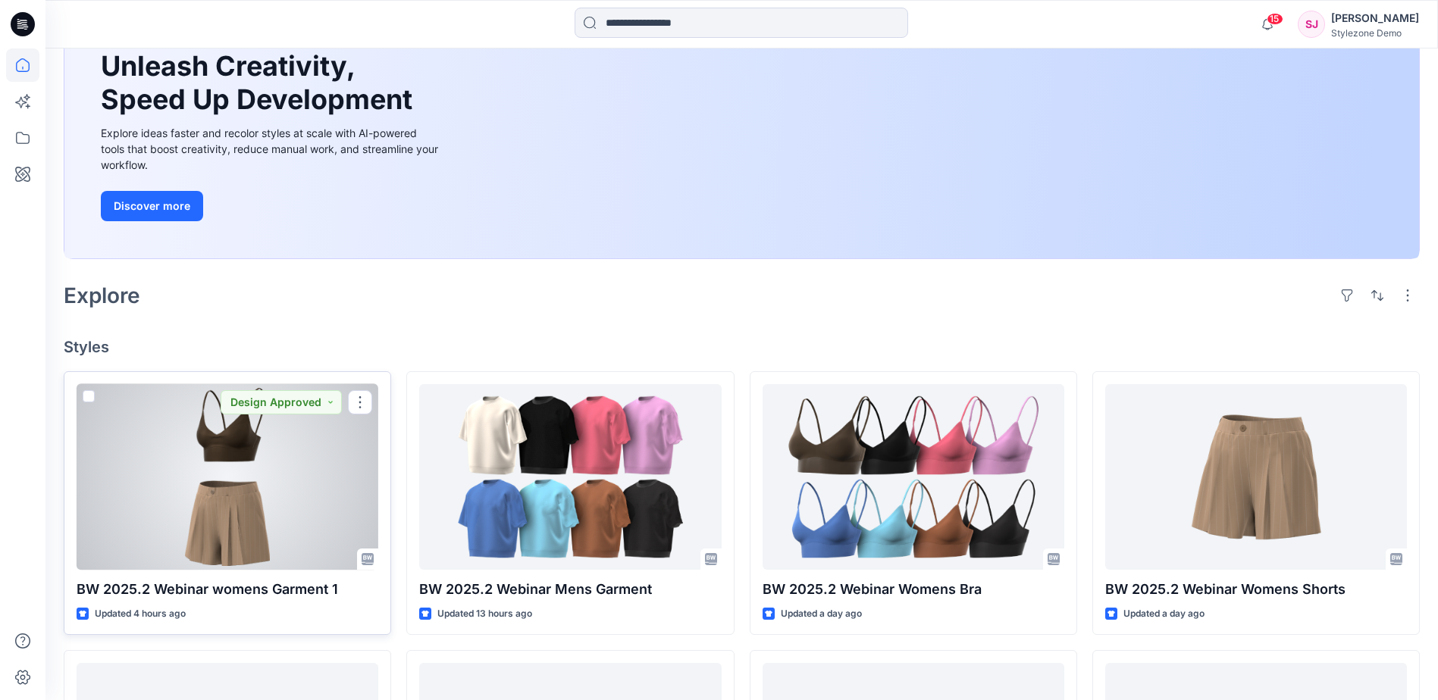 The height and width of the screenshot is (700, 1438). What do you see at coordinates (271, 206) in the screenshot?
I see `a: Discover more` at bounding box center [271, 206].